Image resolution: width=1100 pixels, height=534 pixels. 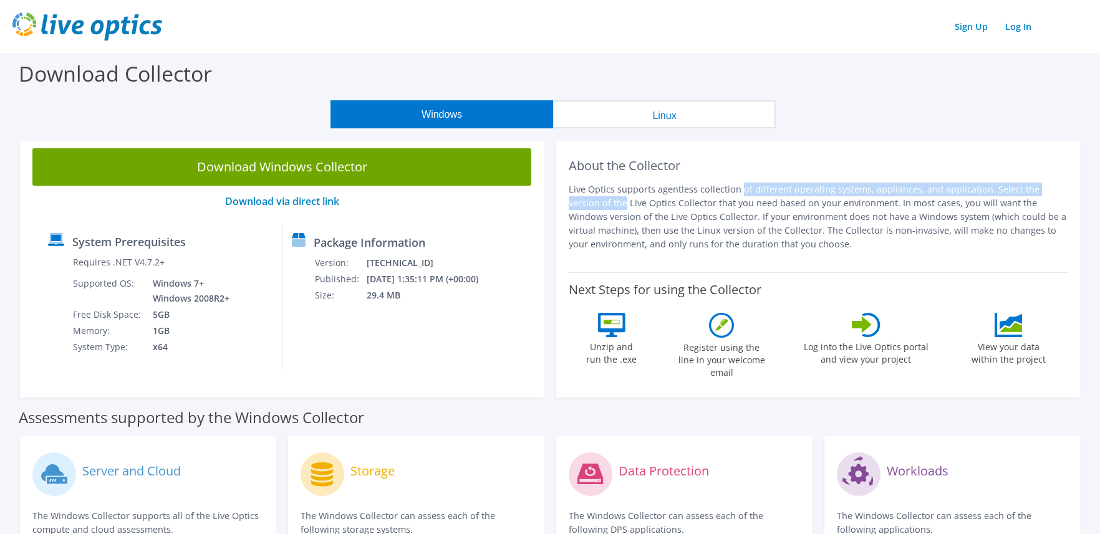 I want to click on td: Free Disk Space:, so click(x=108, y=315).